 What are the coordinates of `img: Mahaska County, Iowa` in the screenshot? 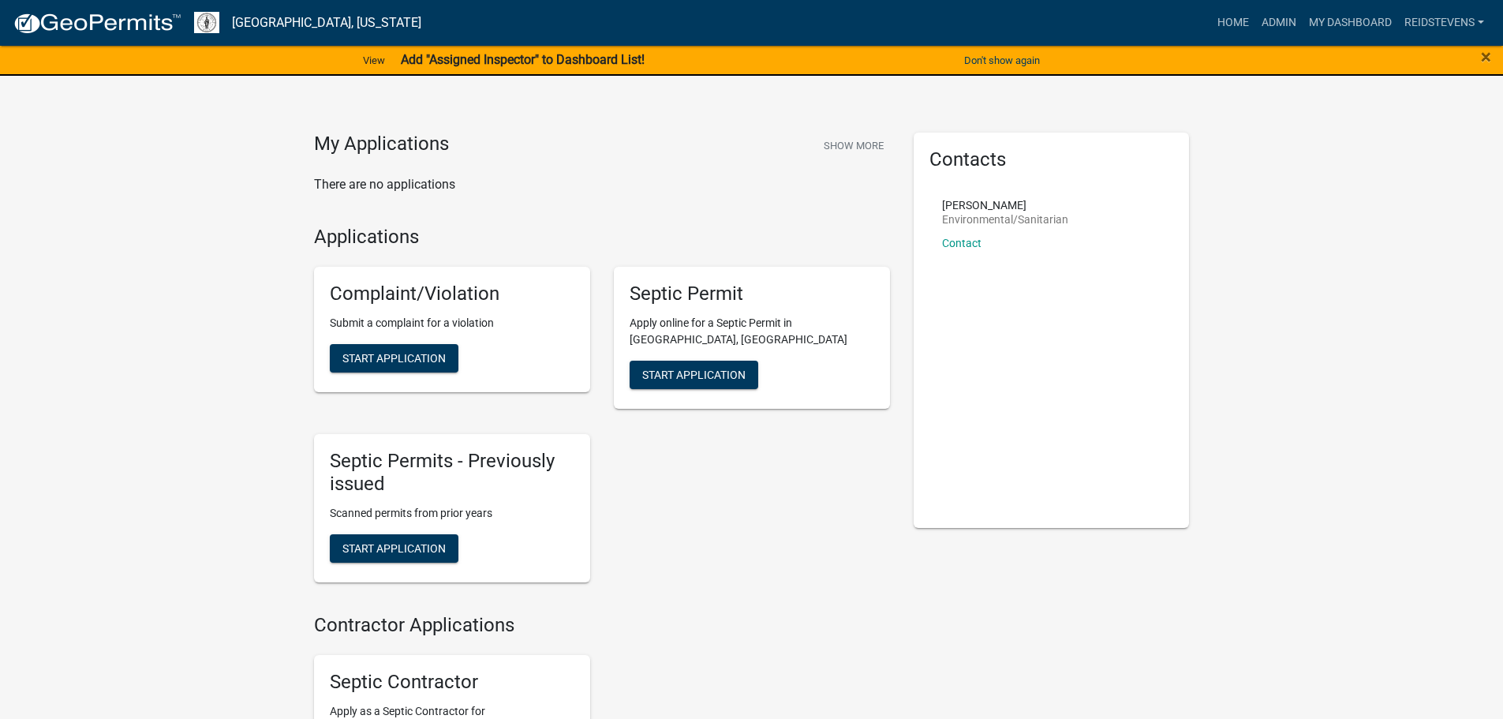 It's located at (207, 22).